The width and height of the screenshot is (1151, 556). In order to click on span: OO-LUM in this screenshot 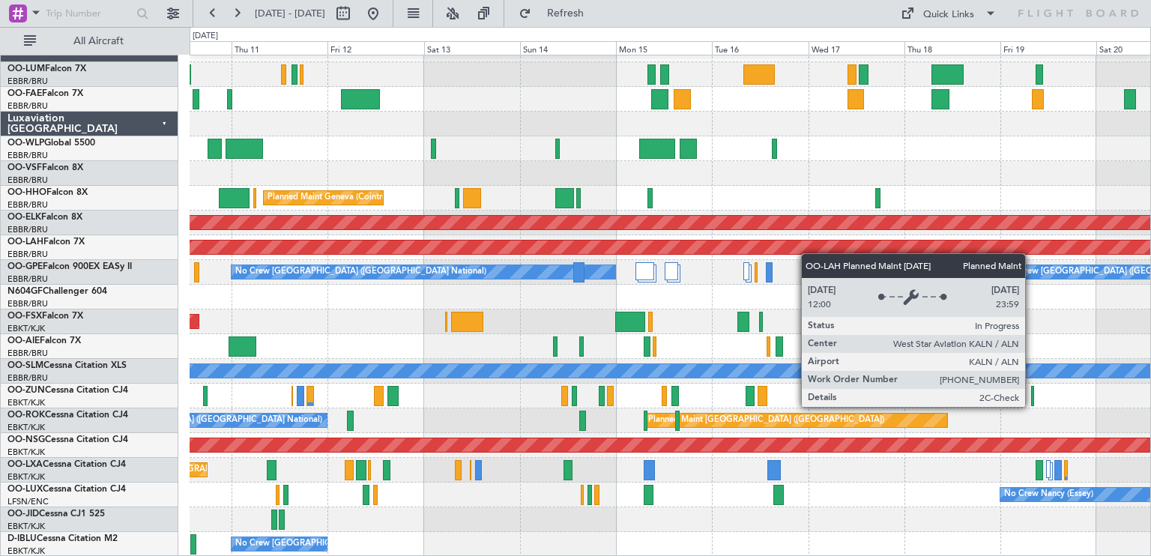, I will do `click(26, 69)`.